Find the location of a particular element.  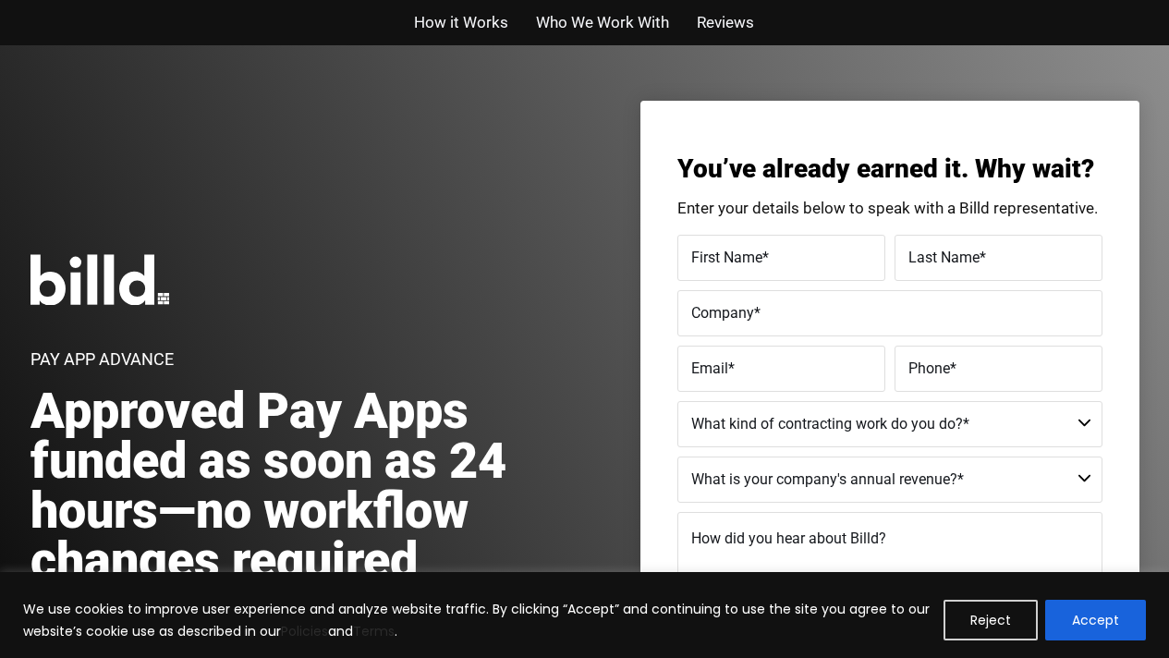

h1: Pay App Advance is located at coordinates (102, 360).